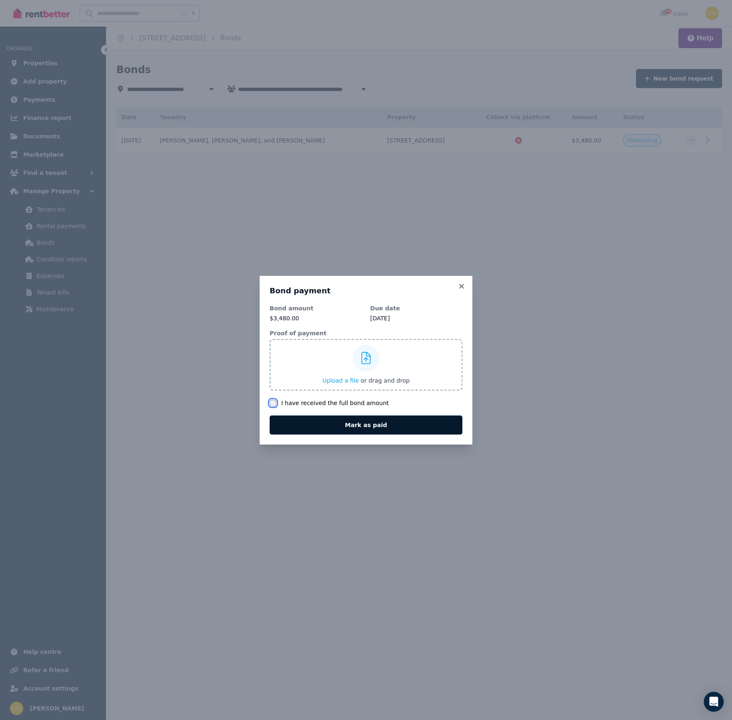  Describe the element at coordinates (366, 425) in the screenshot. I see `button: Mark as paid` at that location.